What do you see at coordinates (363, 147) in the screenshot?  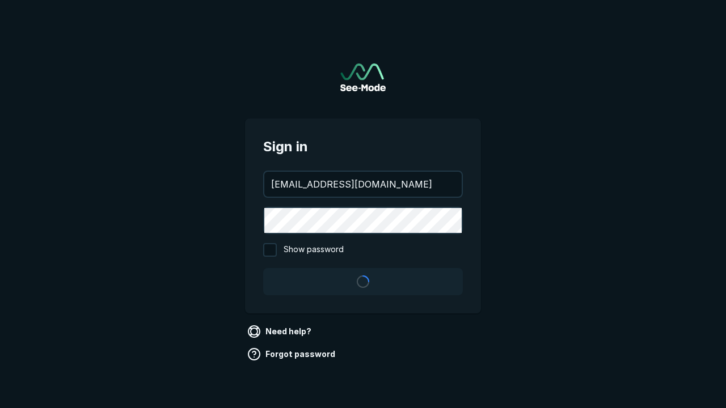 I see `span: Sign in` at bounding box center [363, 147].